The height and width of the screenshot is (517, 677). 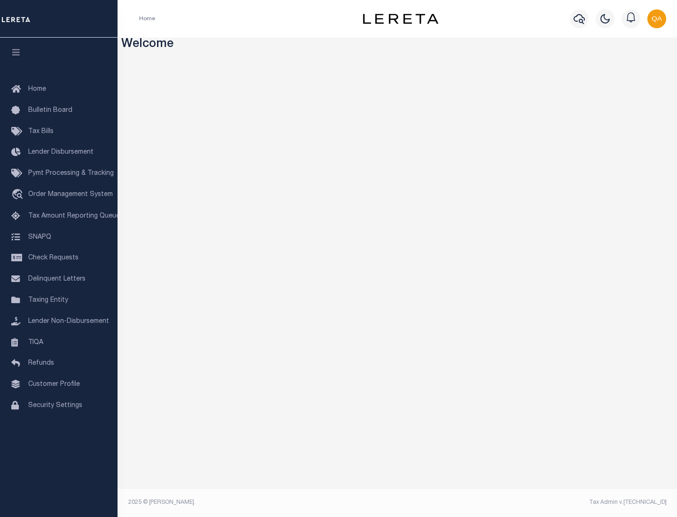 What do you see at coordinates (147, 19) in the screenshot?
I see `li: Home` at bounding box center [147, 19].